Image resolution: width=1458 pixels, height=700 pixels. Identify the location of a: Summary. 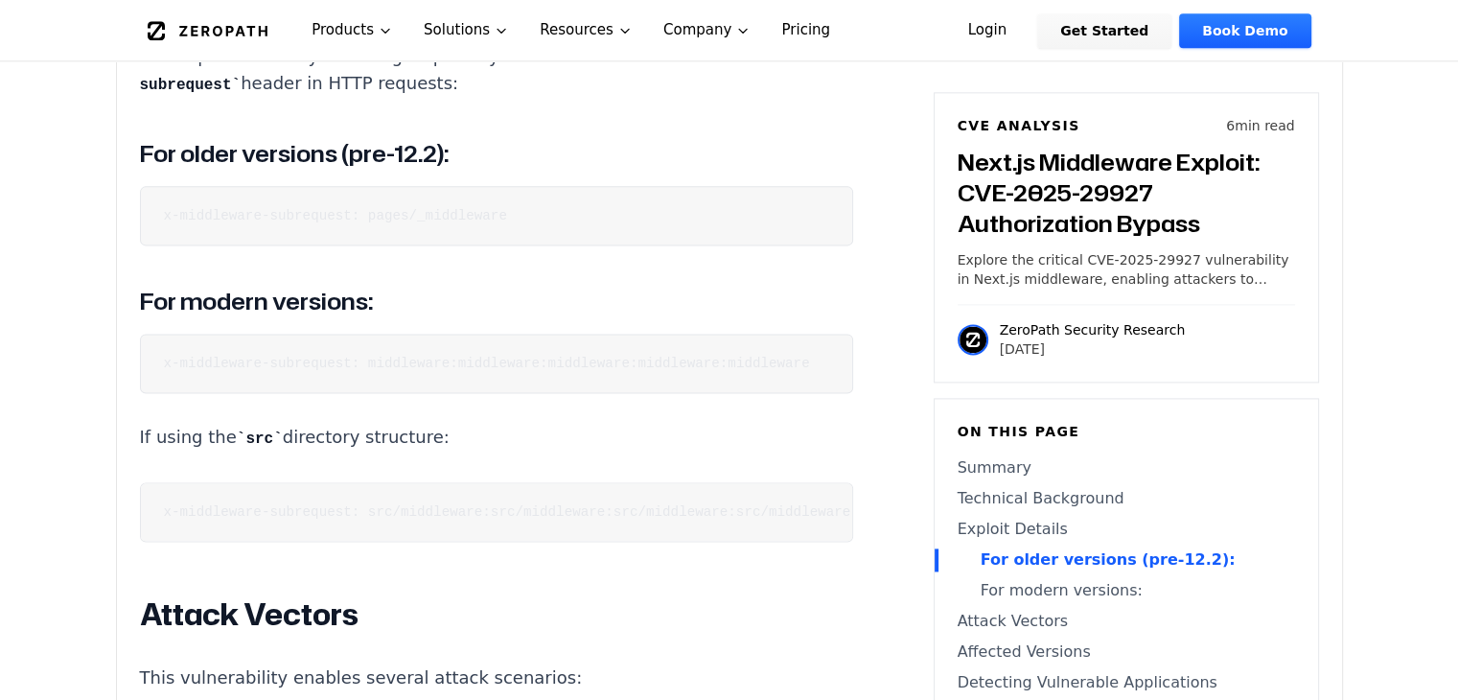
(1126, 468).